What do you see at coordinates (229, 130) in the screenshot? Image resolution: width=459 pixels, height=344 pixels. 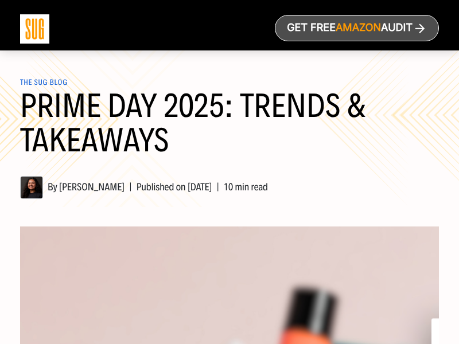 I see `h1: Prime Day 2025: Trends & Takeaways` at bounding box center [229, 130].